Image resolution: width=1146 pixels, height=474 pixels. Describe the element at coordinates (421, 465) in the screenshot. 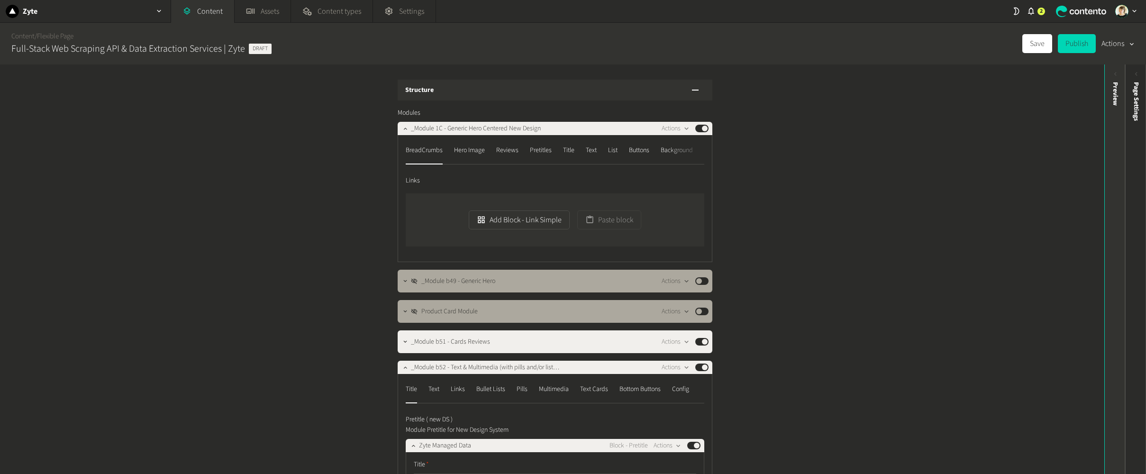

I see `span: Title` at that location.